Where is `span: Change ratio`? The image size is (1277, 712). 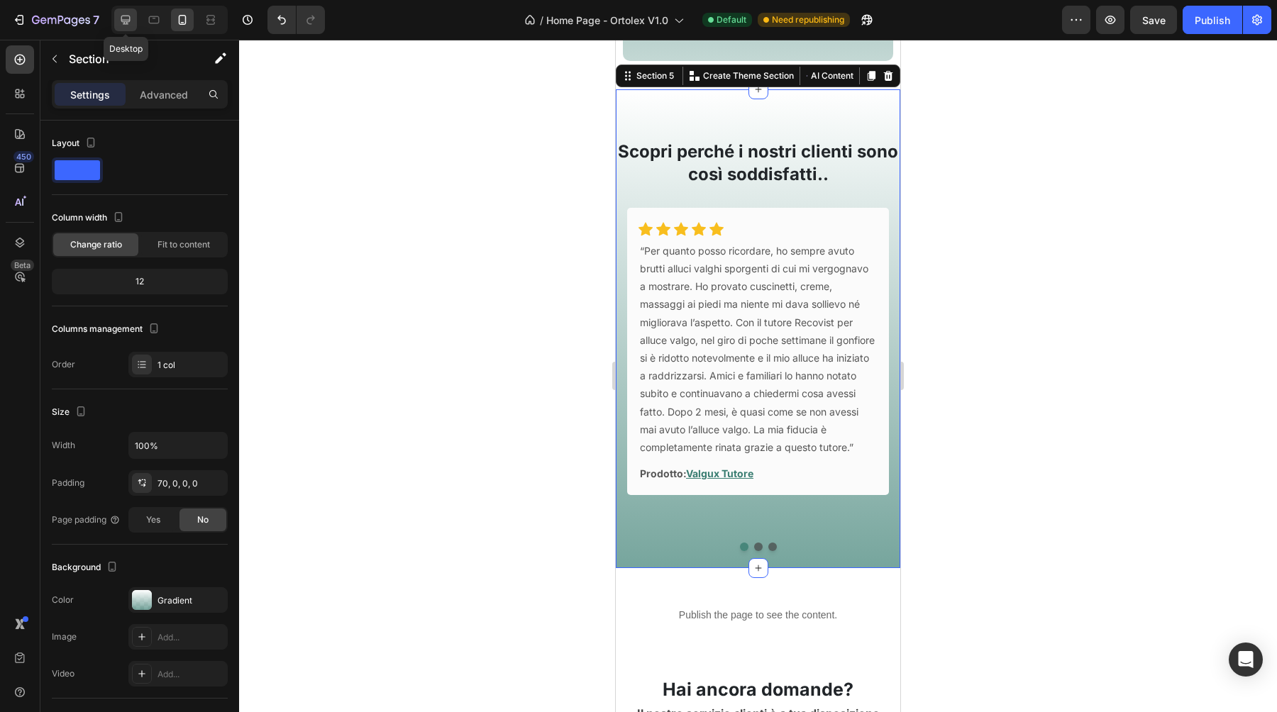
span: Change ratio is located at coordinates (96, 245).